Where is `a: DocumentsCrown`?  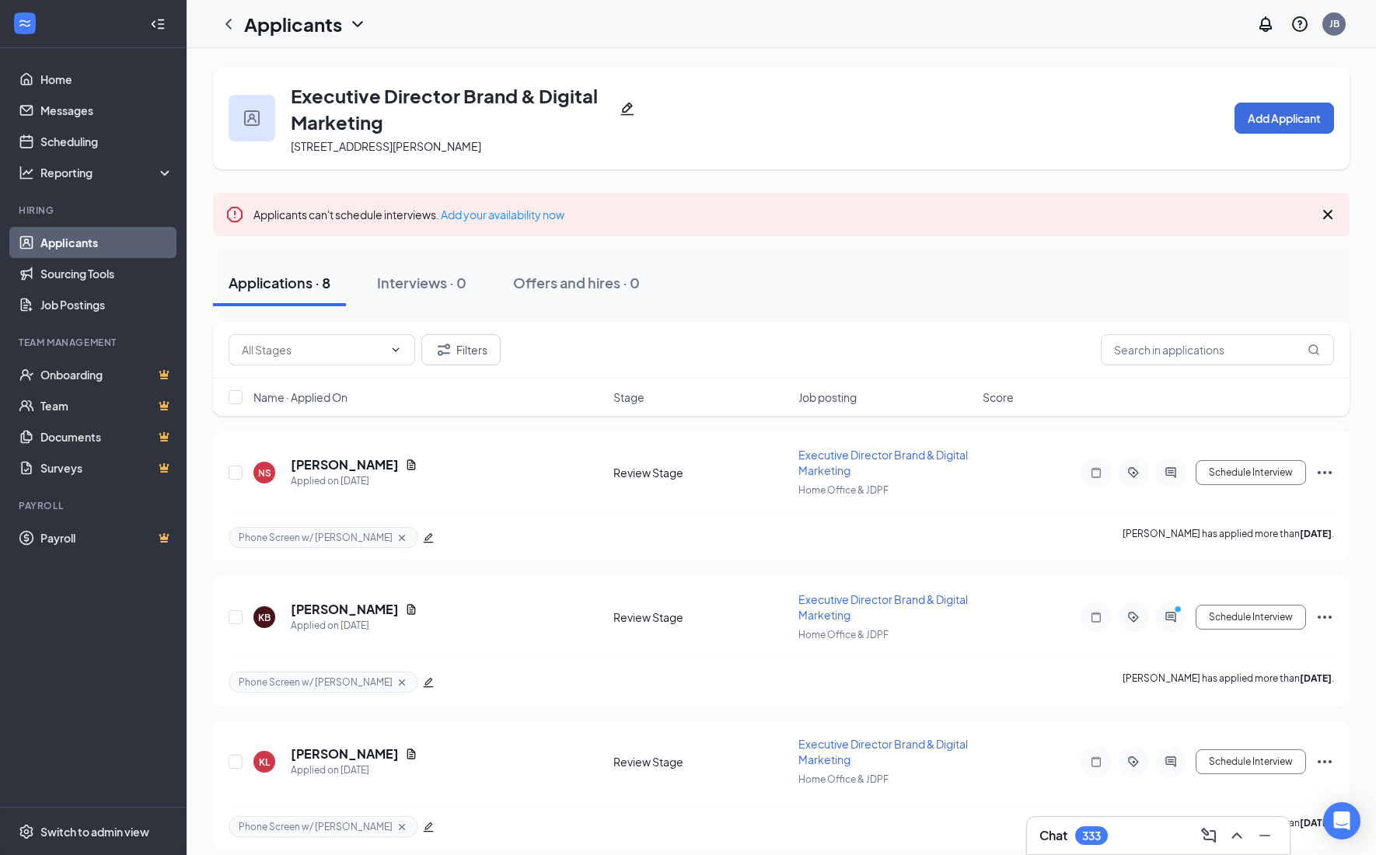 a: DocumentsCrown is located at coordinates (106, 437).